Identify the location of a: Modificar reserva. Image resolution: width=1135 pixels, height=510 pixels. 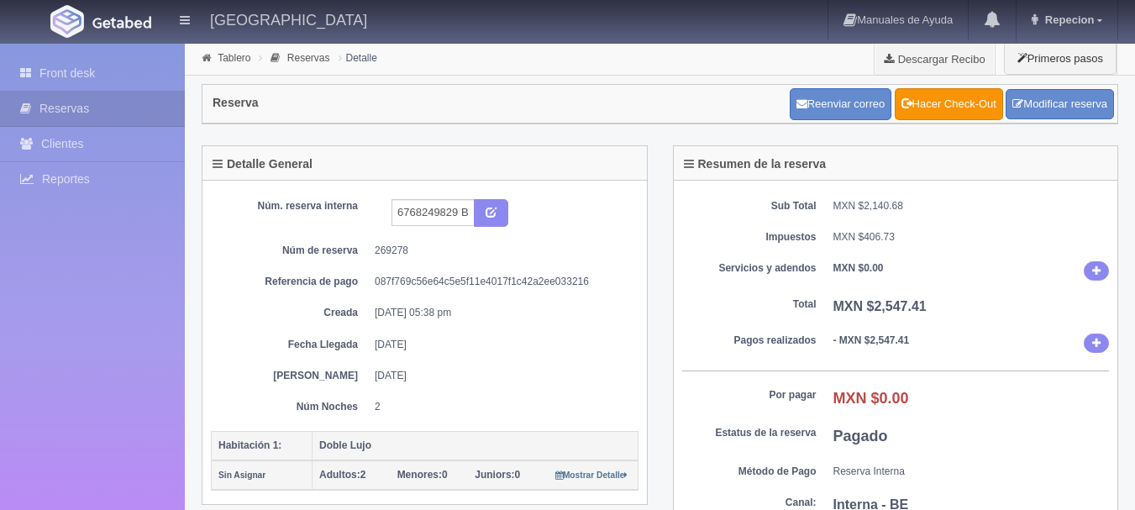
(1060, 104).